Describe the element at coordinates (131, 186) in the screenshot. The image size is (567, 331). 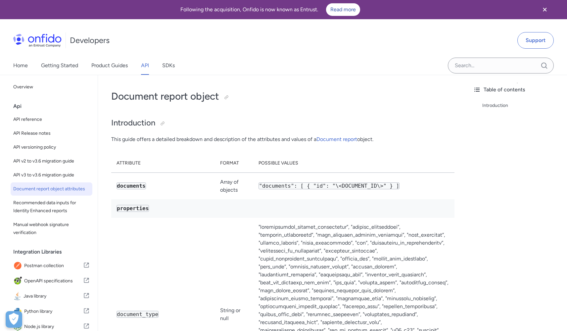
I see `code: documents` at that location.